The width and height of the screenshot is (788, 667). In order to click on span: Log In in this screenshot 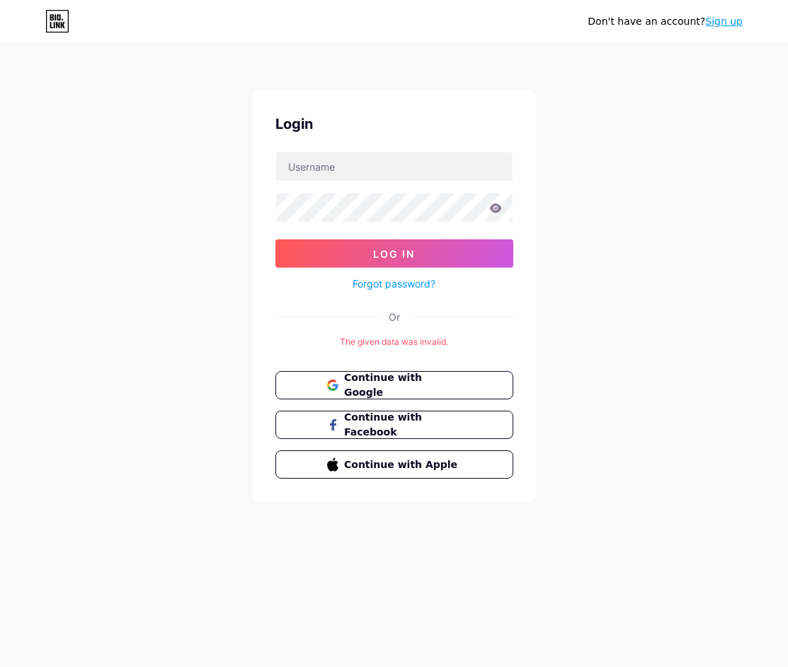, I will do `click(394, 254)`.